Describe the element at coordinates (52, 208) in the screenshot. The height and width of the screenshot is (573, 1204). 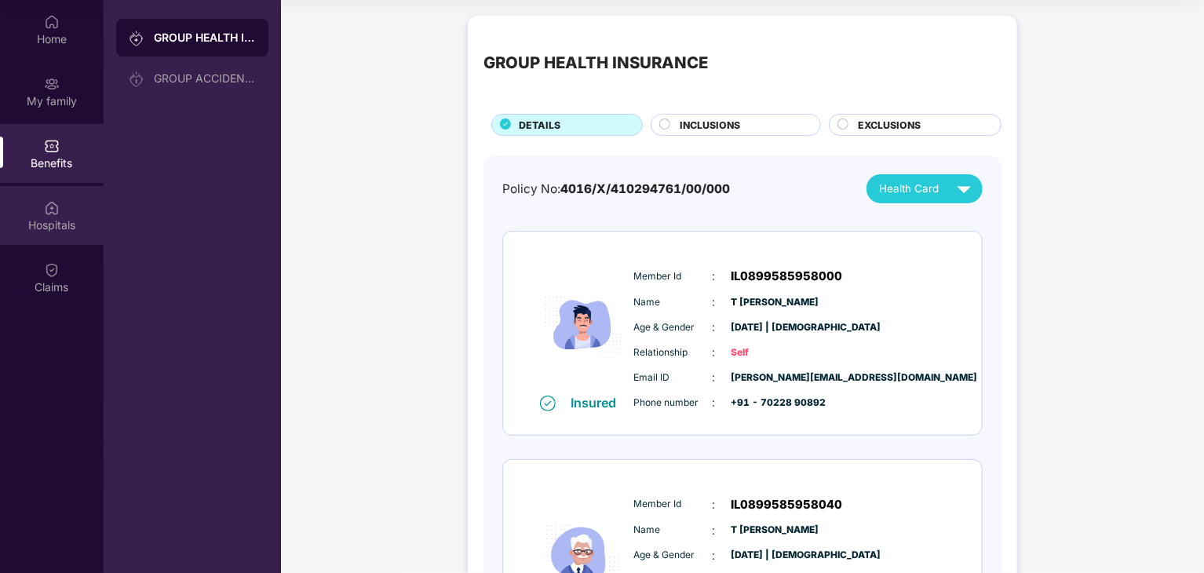
I see `img: svg+xml;base64,PHN2ZyBpZD0iSG9zcGl0YWxzIiB4bWxucz0iaHR0cDovL3d3dy53My5vcmcvMjAwMC9zdmciIHdpZHRoPS...` at that location.